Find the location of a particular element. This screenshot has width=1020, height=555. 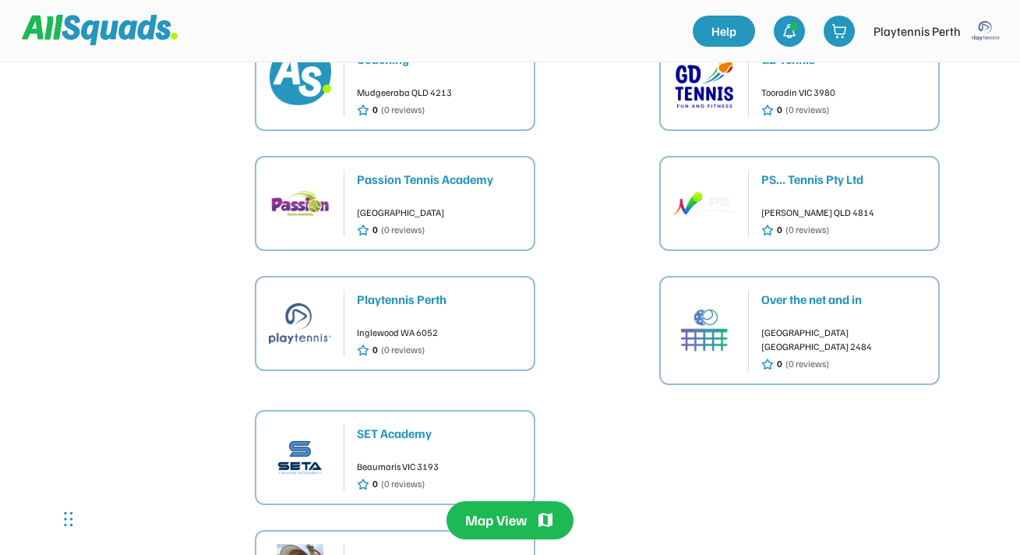

img: bell-03%20%281%29.svg is located at coordinates (790, 31).